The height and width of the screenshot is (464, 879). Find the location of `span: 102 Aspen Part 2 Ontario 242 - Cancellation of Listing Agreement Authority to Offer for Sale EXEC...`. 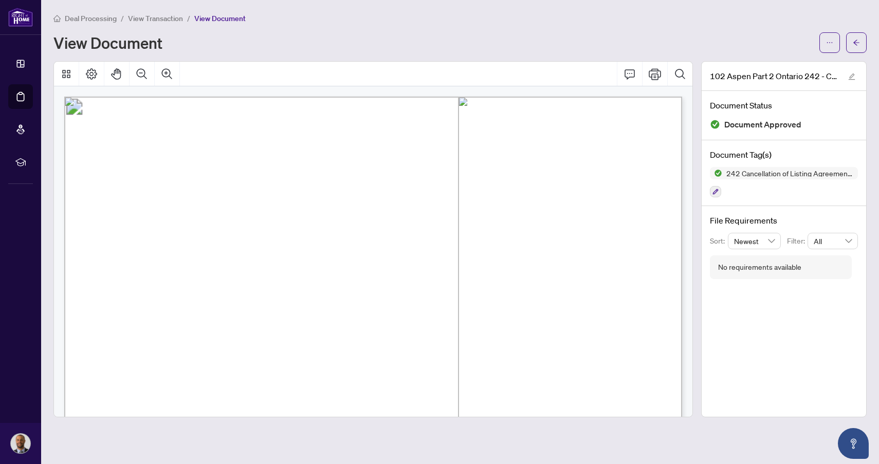

span: 102 Aspen Part 2 Ontario 242 - Cancellation of Listing Agreement Authority to Offer for Sale EXEC... is located at coordinates (774, 76).